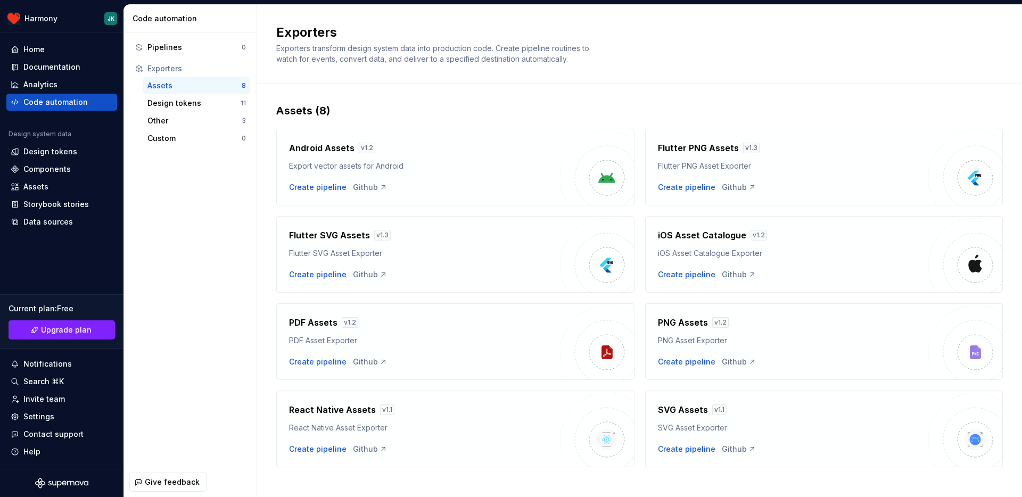  Describe the element at coordinates (194, 138) in the screenshot. I see `div: Custom` at that location.